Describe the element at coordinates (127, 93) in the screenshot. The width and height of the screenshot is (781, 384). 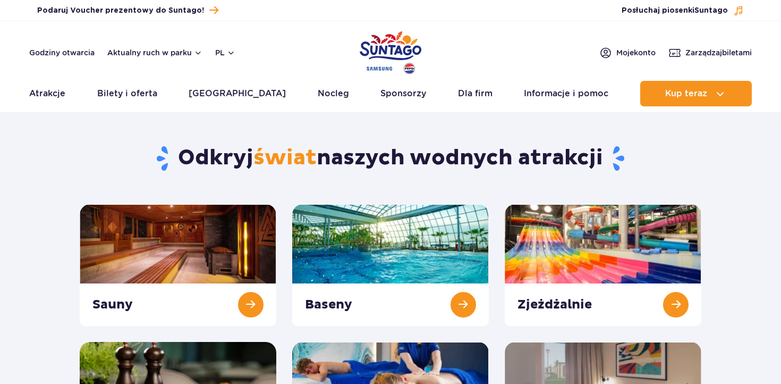
I see `a: Bilety i oferta` at that location.